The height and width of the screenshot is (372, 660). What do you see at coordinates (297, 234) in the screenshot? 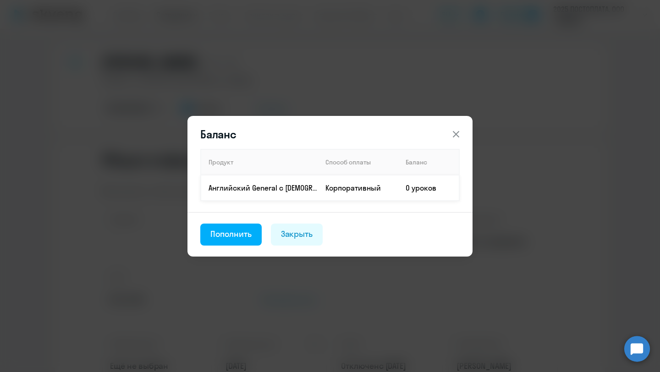
I see `div: Закрыть` at bounding box center [297, 234].